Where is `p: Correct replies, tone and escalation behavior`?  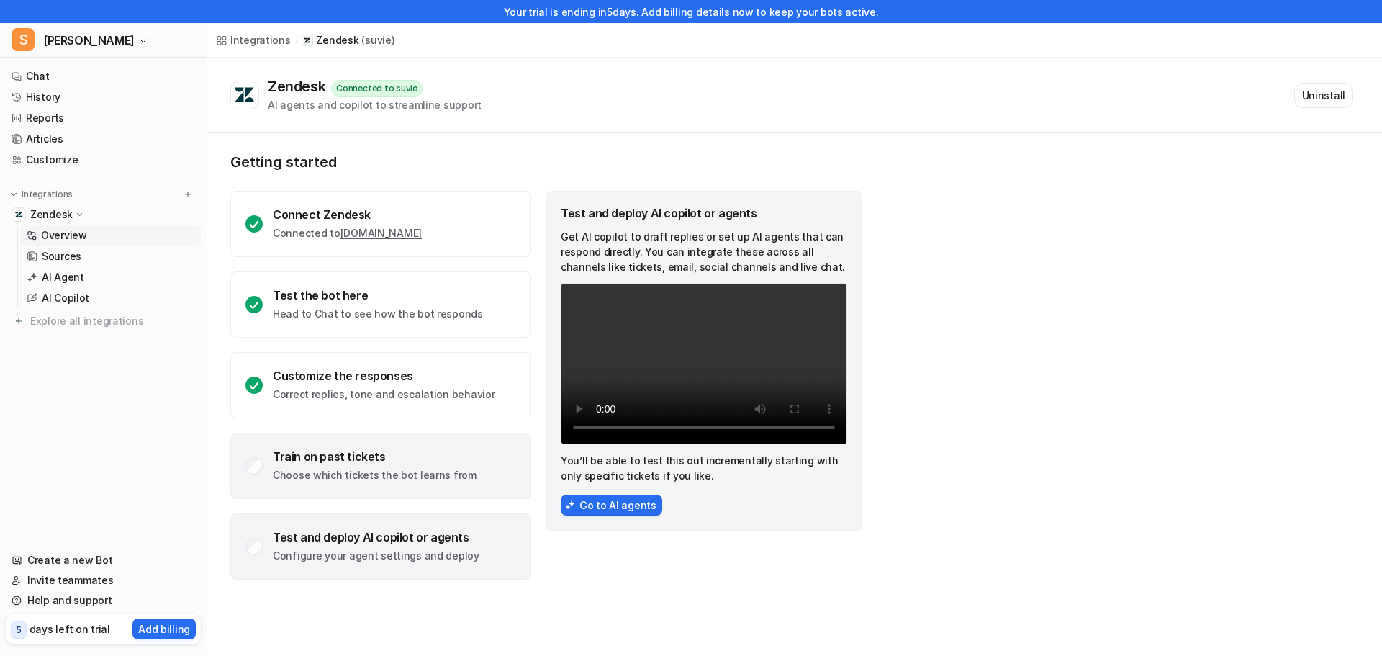 p: Correct replies, tone and escalation behavior is located at coordinates (384, 394).